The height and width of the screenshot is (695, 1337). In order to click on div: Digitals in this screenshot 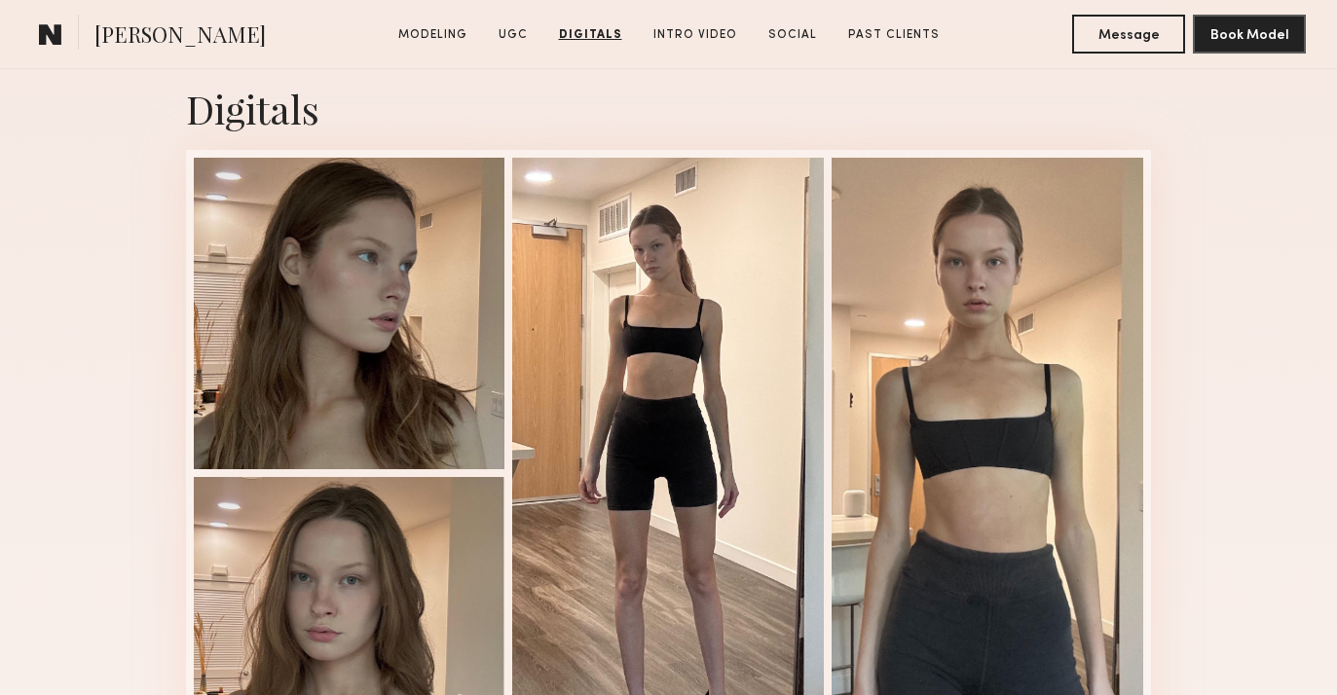, I will do `click(669, 108)`.